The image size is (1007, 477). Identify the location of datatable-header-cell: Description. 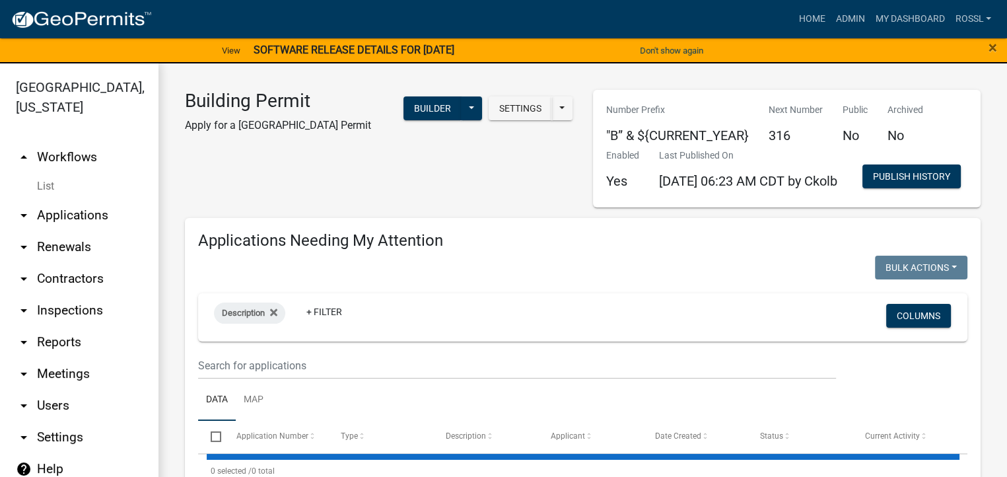
(485, 436).